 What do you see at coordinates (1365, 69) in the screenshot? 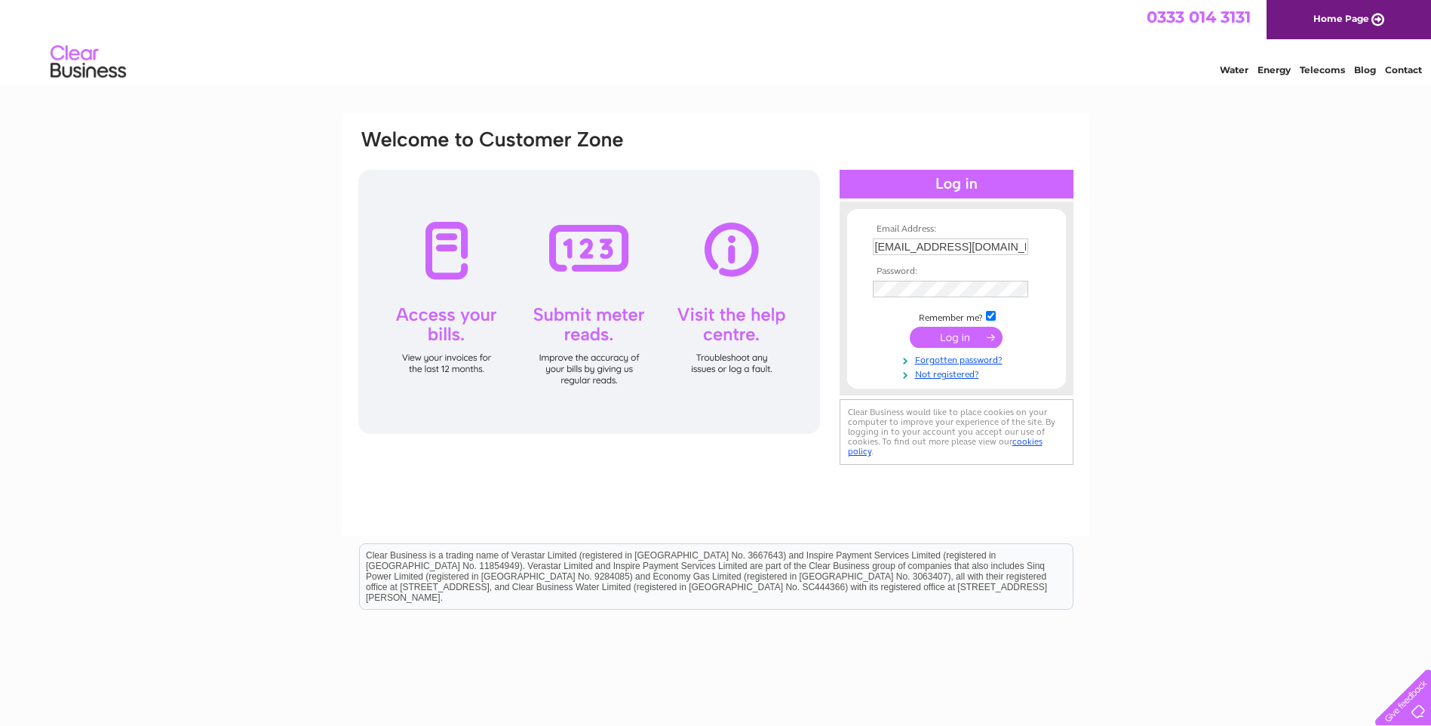
I see `a: Blog` at bounding box center [1365, 69].